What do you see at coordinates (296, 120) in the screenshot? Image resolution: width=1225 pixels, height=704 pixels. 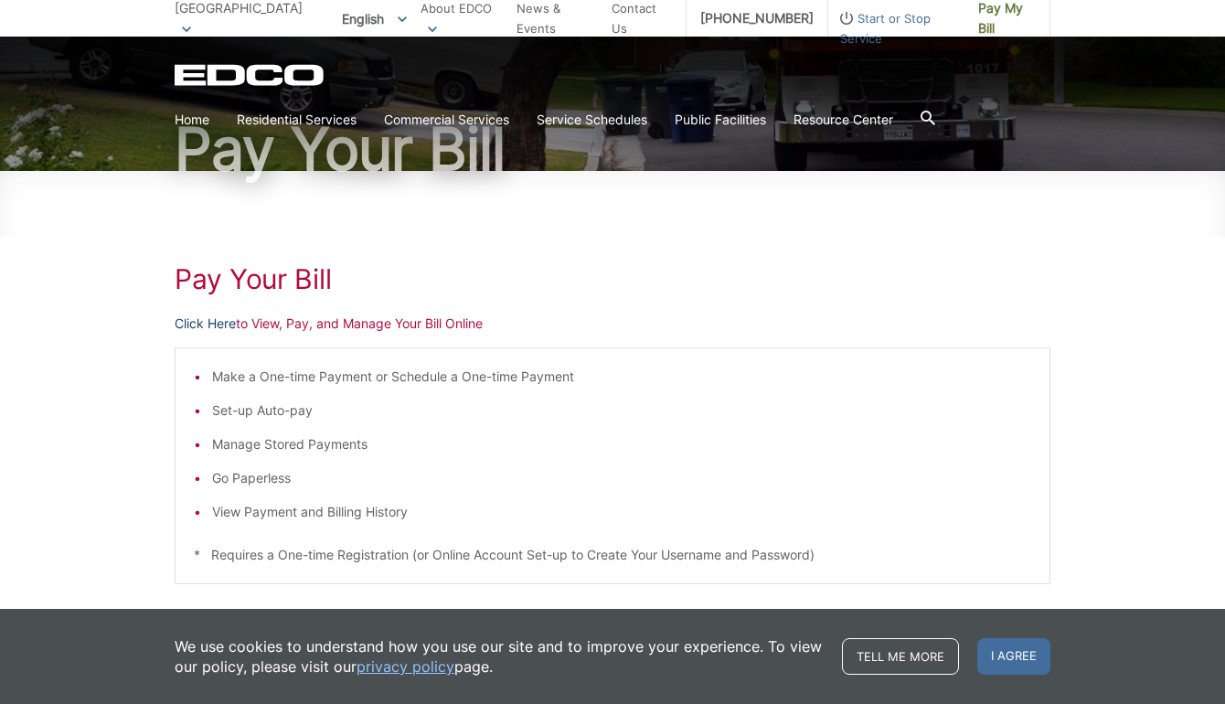 I see `a: Residential Services` at bounding box center [296, 120].